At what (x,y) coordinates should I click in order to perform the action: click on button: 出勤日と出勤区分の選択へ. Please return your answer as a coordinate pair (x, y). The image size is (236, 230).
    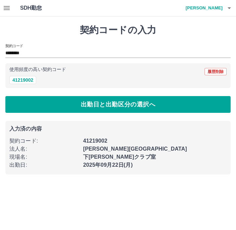
    Looking at the image, I should click on (118, 105).